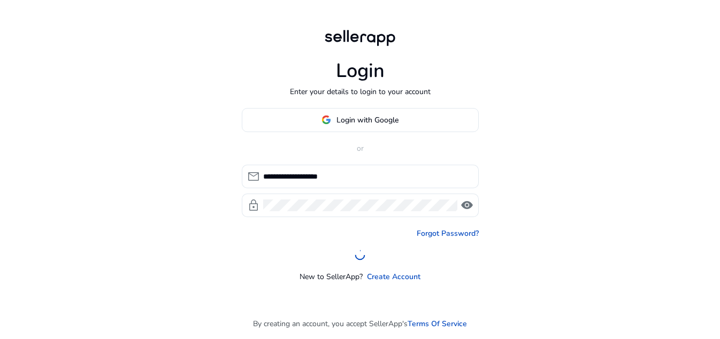 Image resolution: width=720 pixels, height=339 pixels. What do you see at coordinates (448, 233) in the screenshot?
I see `a: Forgot Password?` at bounding box center [448, 233].